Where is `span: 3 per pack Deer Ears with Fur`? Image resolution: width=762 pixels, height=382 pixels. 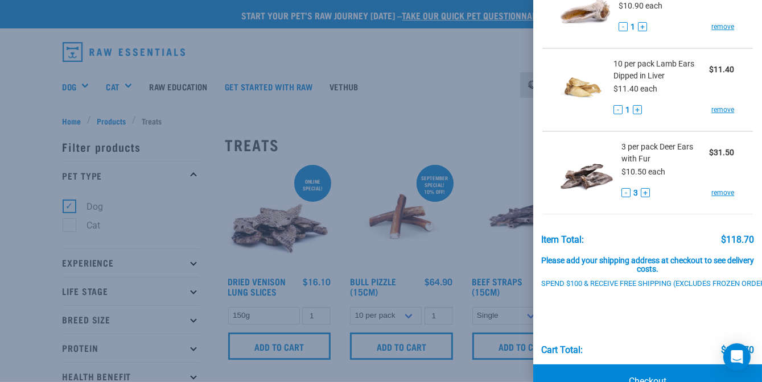
span: 3 per pack Deer Ears with Fur is located at coordinates (665, 153).